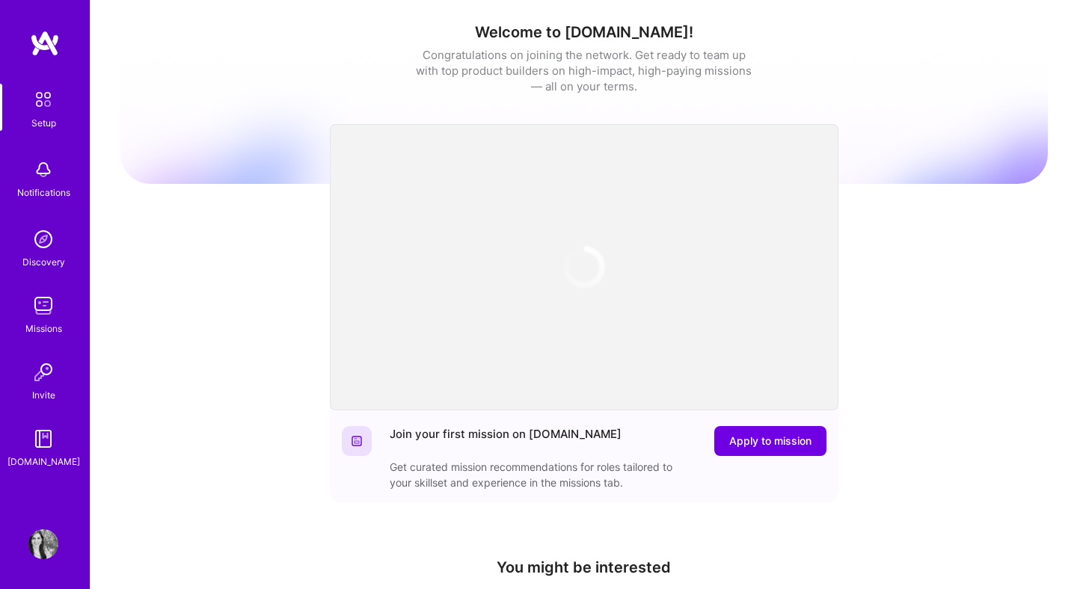  What do you see at coordinates (357, 441) in the screenshot?
I see `img: Website` at bounding box center [357, 441].